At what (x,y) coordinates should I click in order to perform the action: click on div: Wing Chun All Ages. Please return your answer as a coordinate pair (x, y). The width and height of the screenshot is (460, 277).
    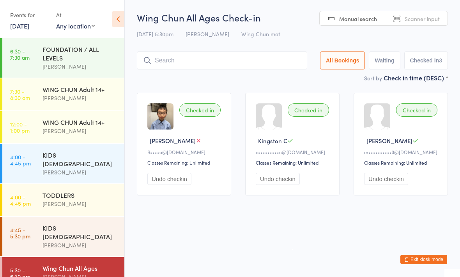
    Looking at the image, I should click on (80, 268).